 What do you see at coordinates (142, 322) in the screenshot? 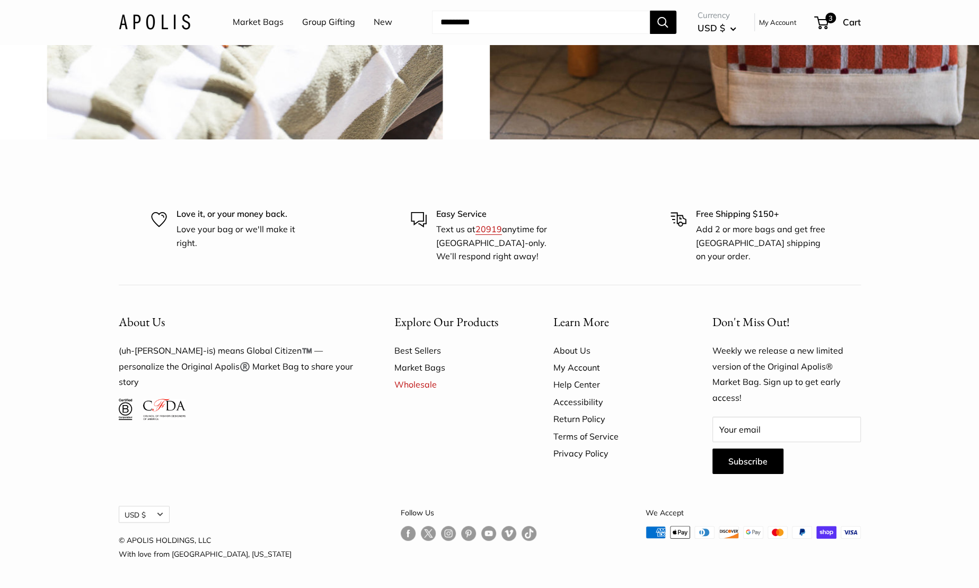
I see `span: About Us` at bounding box center [142, 322].